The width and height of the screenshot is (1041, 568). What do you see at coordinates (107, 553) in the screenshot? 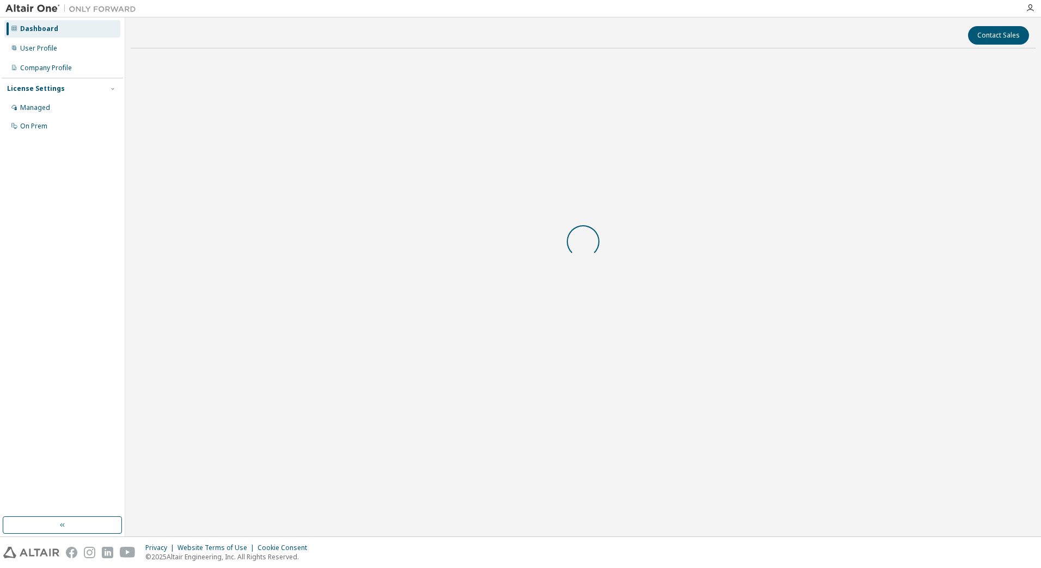
I see `img: linkedin.svg` at bounding box center [107, 553].